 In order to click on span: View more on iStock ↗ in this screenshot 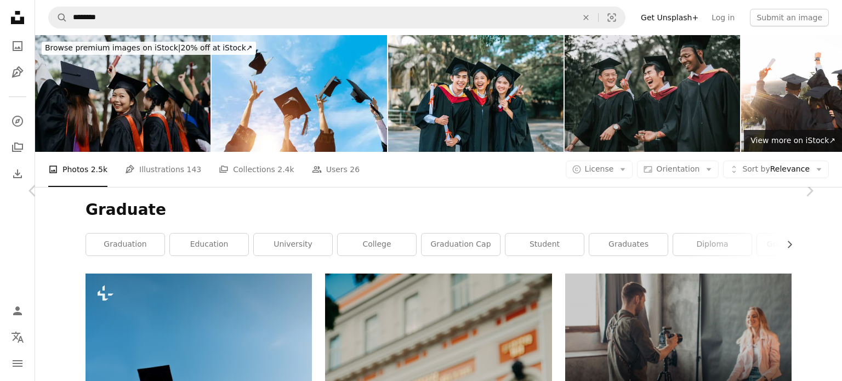, I will do `click(793, 140)`.